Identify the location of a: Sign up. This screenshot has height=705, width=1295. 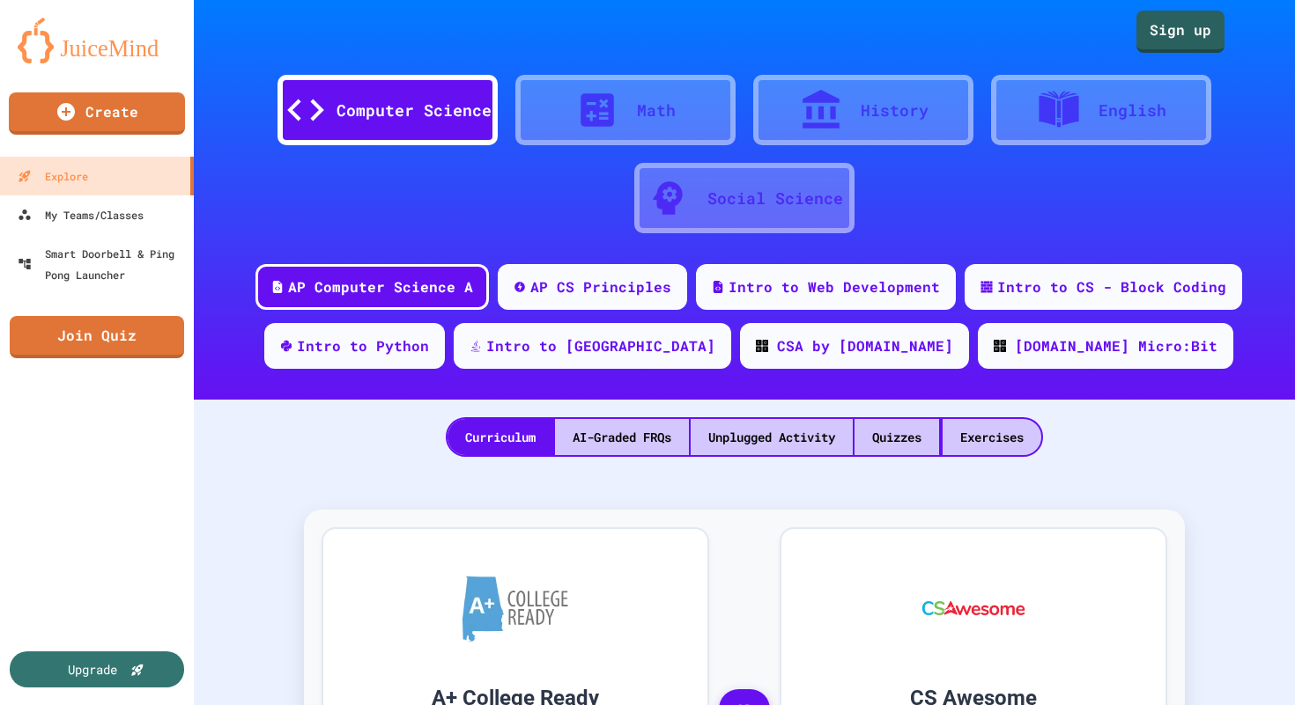
(1180, 32).